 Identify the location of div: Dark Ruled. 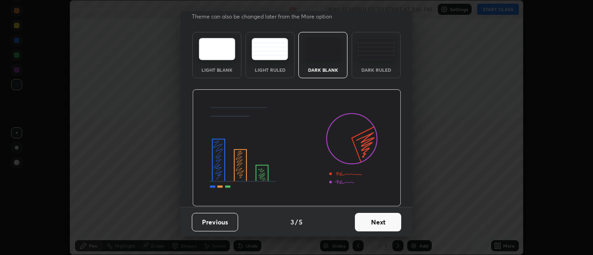
(376, 70).